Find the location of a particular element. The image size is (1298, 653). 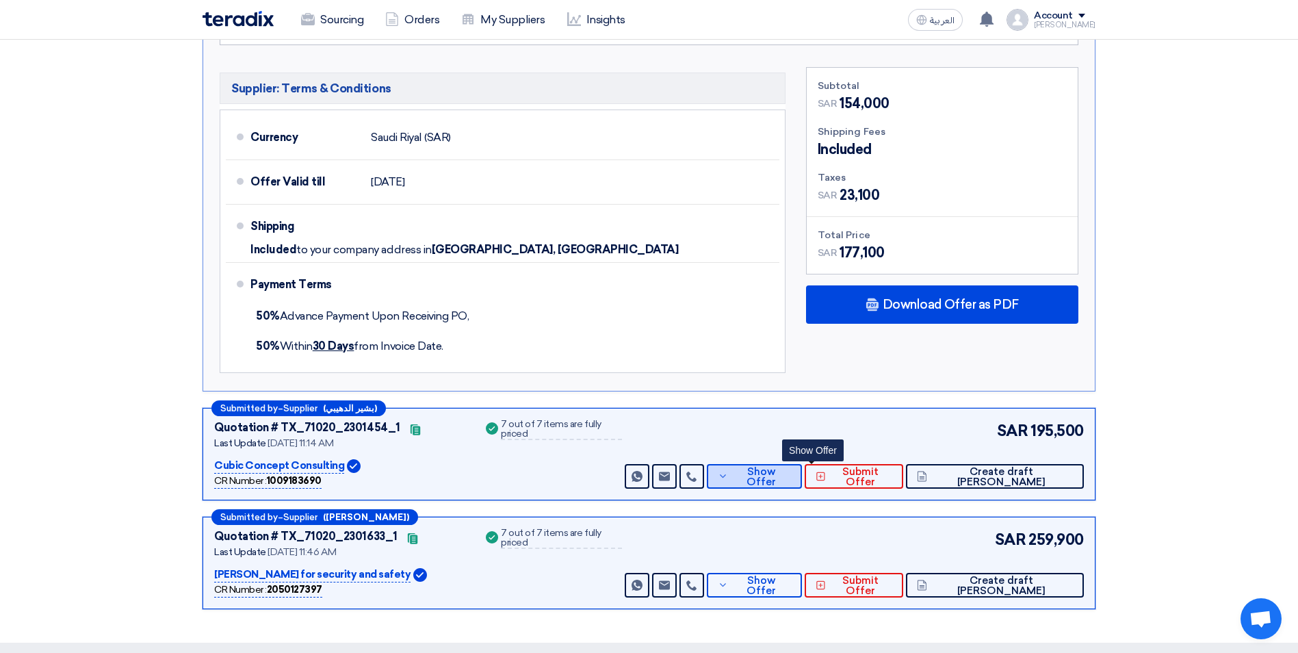

div: Shipping is located at coordinates (305, 226).